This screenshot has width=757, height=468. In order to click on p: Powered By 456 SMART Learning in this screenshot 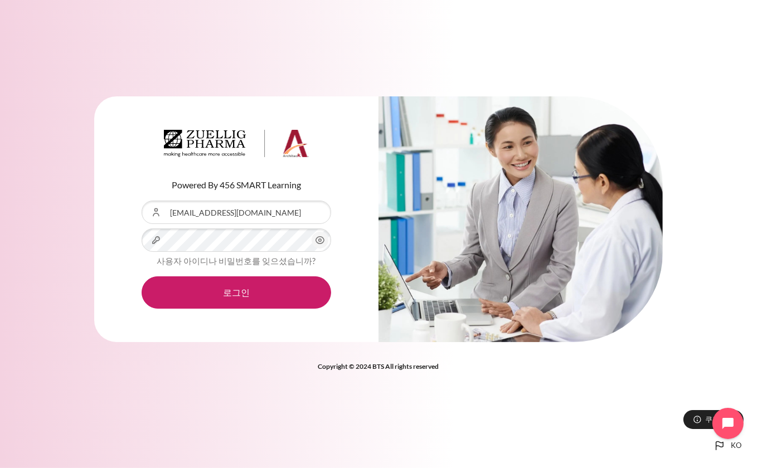, I will do `click(236, 185)`.